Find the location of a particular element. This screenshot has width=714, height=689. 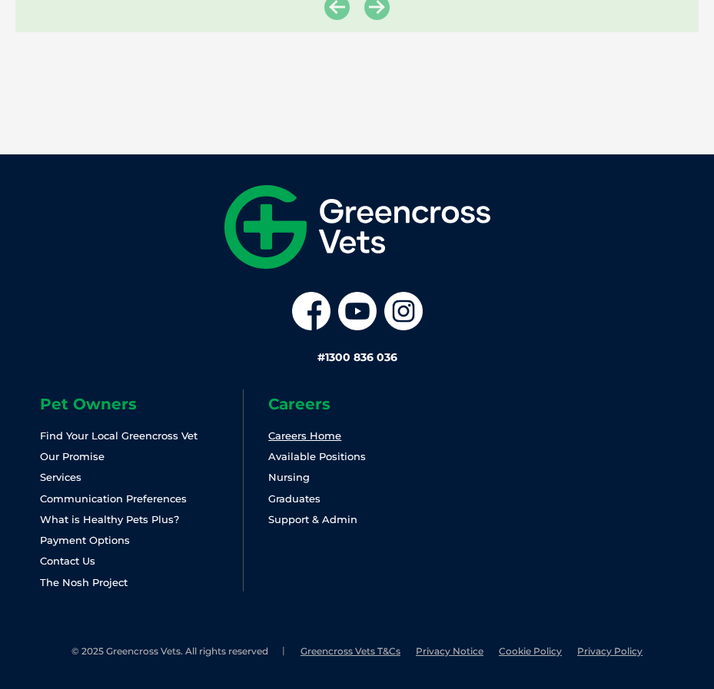

a: Nursing is located at coordinates (289, 477).